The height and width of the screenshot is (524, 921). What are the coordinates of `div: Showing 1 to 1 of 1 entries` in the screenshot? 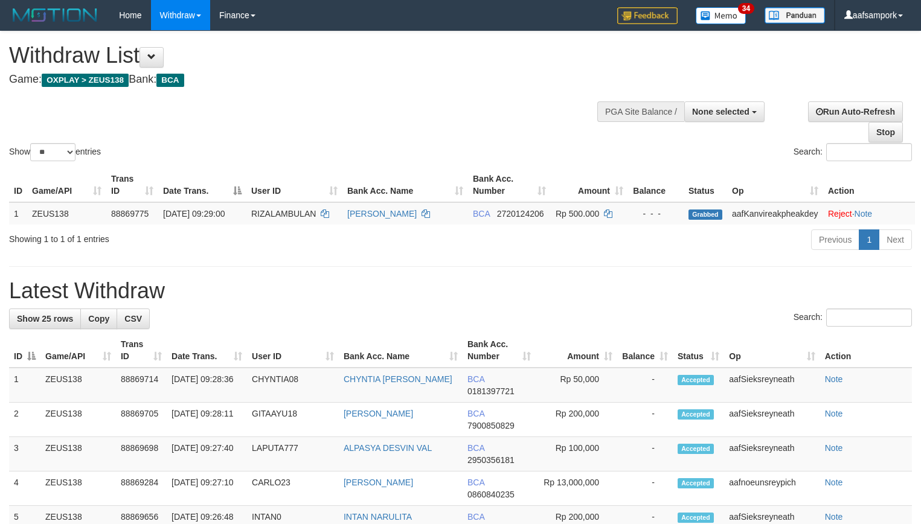 It's located at (191, 237).